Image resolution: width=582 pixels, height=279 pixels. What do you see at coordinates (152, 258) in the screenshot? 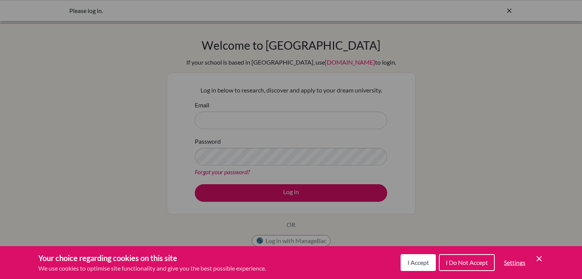
I see `h3: Your choice regarding cookies on this site` at bounding box center [152, 258].